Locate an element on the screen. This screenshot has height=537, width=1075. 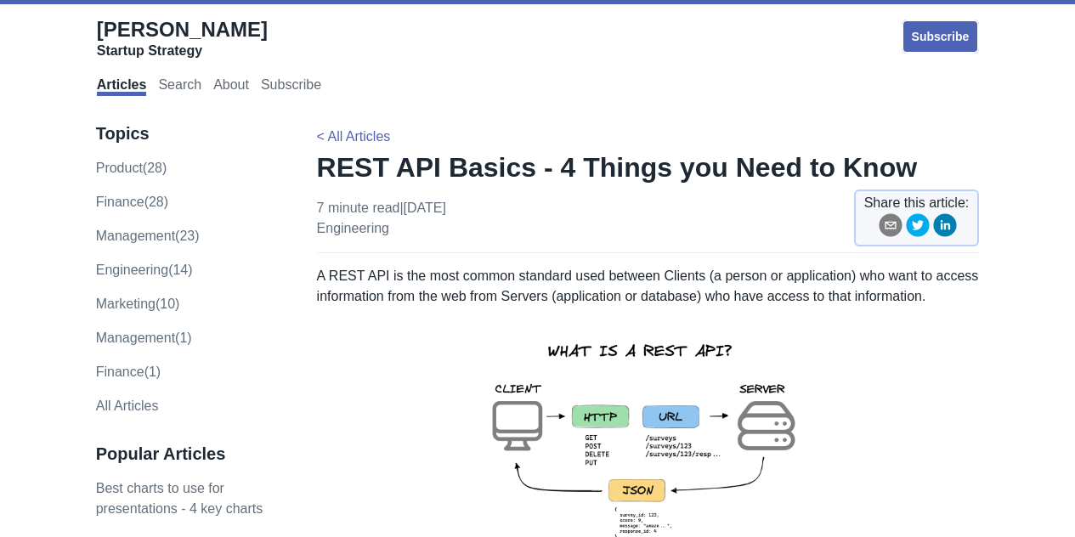
a: Management(1) is located at coordinates (144, 337).